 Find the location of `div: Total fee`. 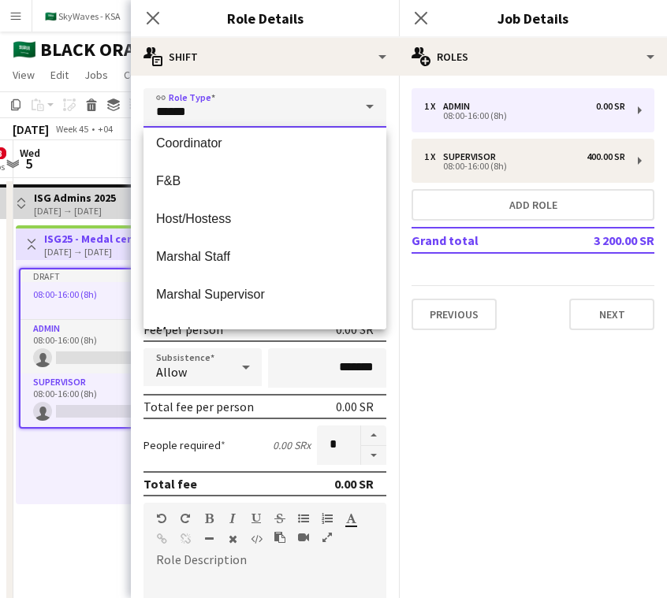

div: Total fee is located at coordinates (170, 484).